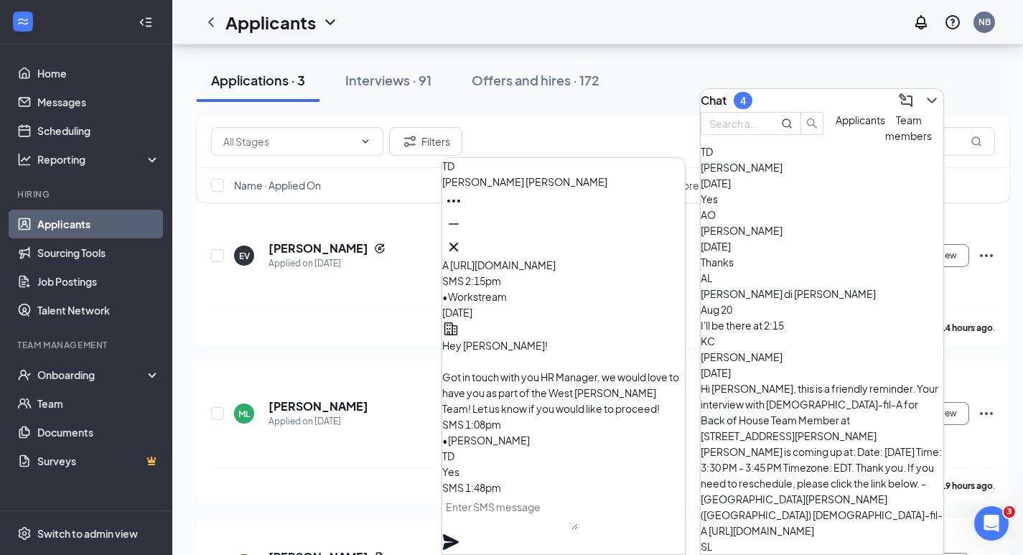 The width and height of the screenshot is (1023, 555). I want to click on span: Yes, so click(451, 472).